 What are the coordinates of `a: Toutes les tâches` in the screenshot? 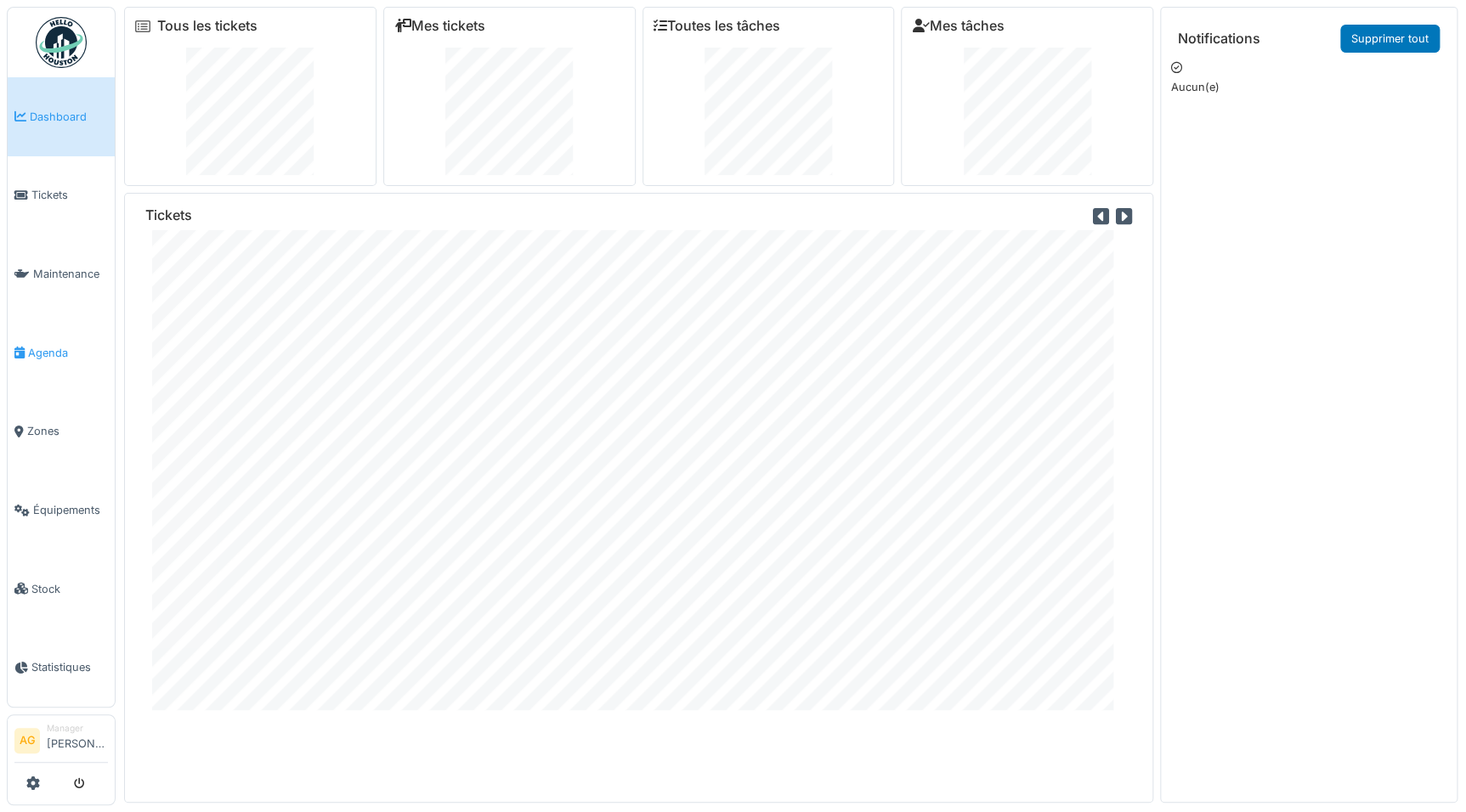 It's located at (717, 26).